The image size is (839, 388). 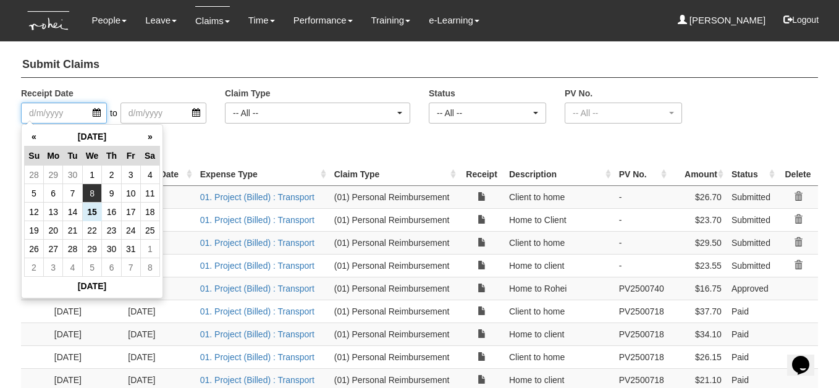 I want to click on th: Claim Type : activate to sort column ascending, so click(x=394, y=174).